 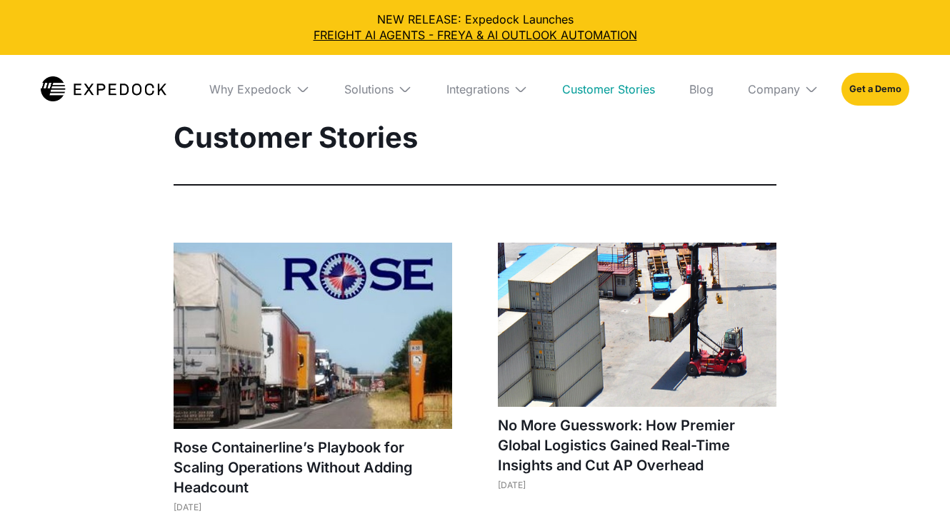 I want to click on h1: Customer Stories, so click(x=475, y=138).